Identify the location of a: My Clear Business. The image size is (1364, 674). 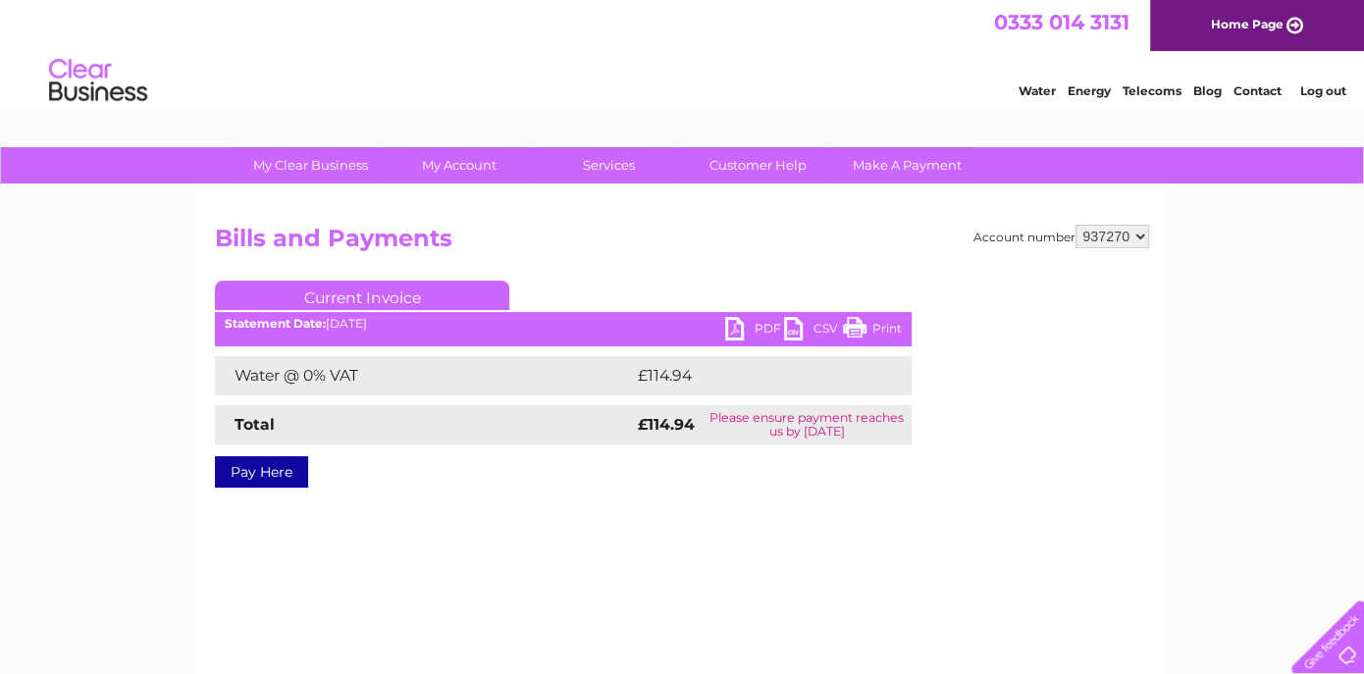
(310, 165).